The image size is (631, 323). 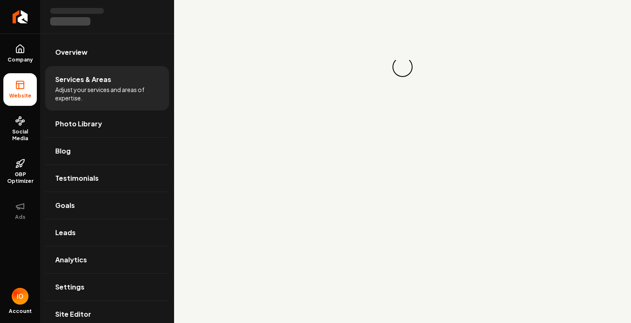 I want to click on span: GBP Optimizer, so click(x=20, y=178).